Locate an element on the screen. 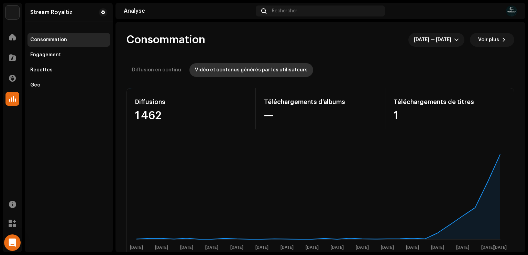 The image size is (528, 255). span: Consommation is located at coordinates (166, 40).